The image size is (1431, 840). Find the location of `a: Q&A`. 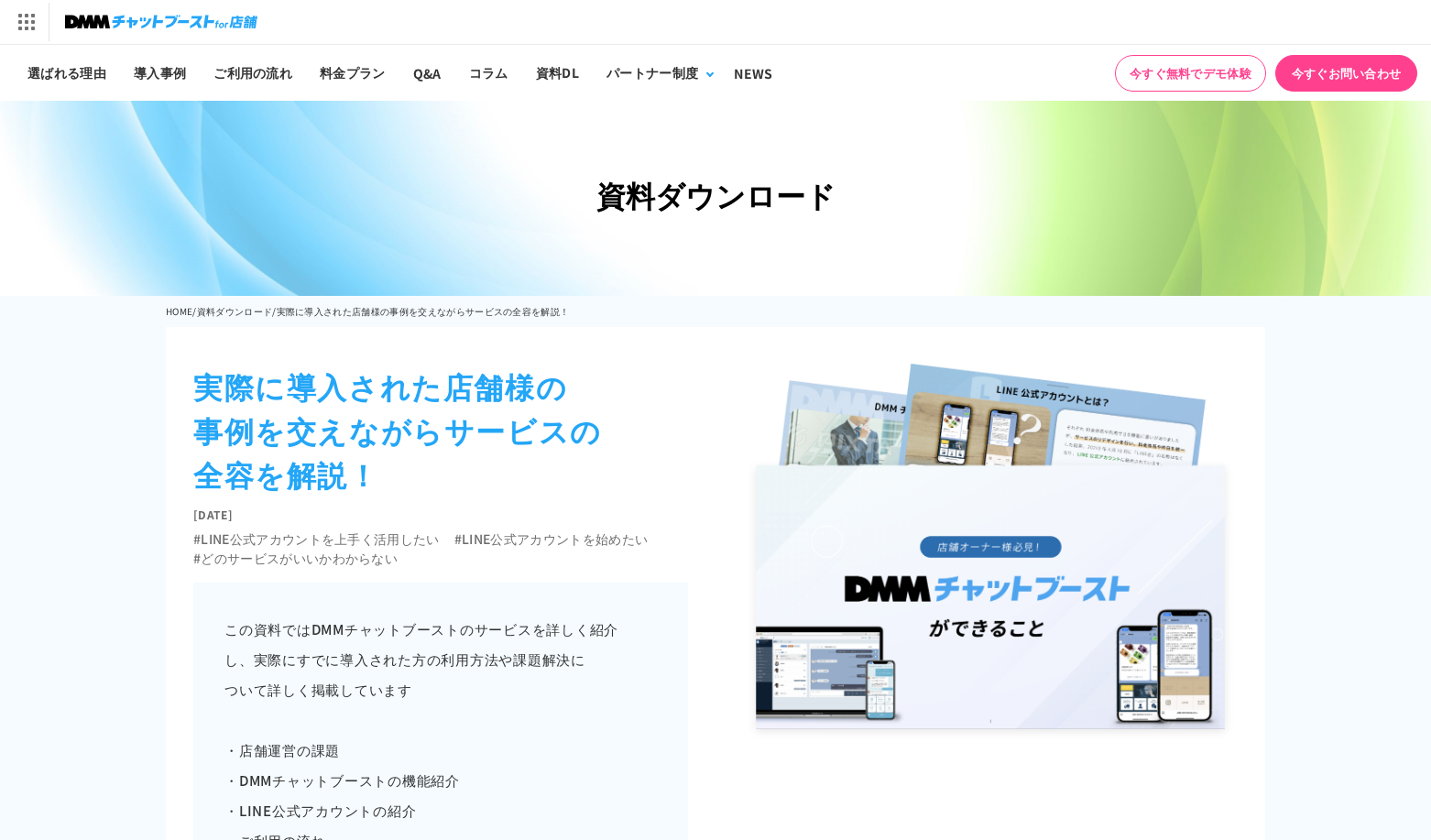

a: Q&A is located at coordinates (427, 72).